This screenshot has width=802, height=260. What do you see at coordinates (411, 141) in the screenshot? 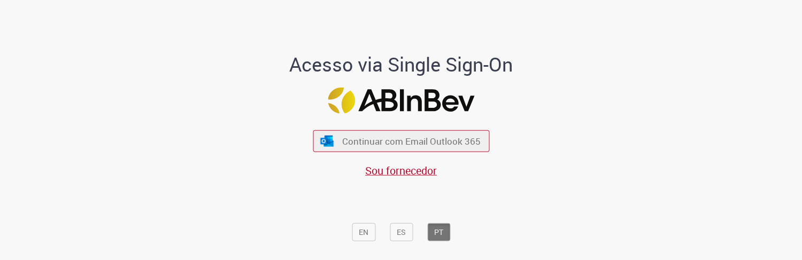
I see `span: Continuar com Email Outlook 365` at bounding box center [411, 141].